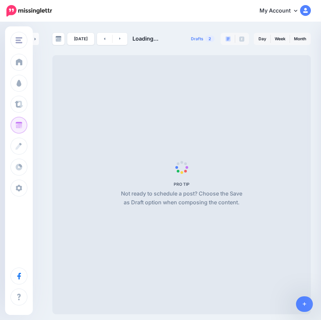  What do you see at coordinates (262, 39) in the screenshot?
I see `a: Day` at bounding box center [262, 39].